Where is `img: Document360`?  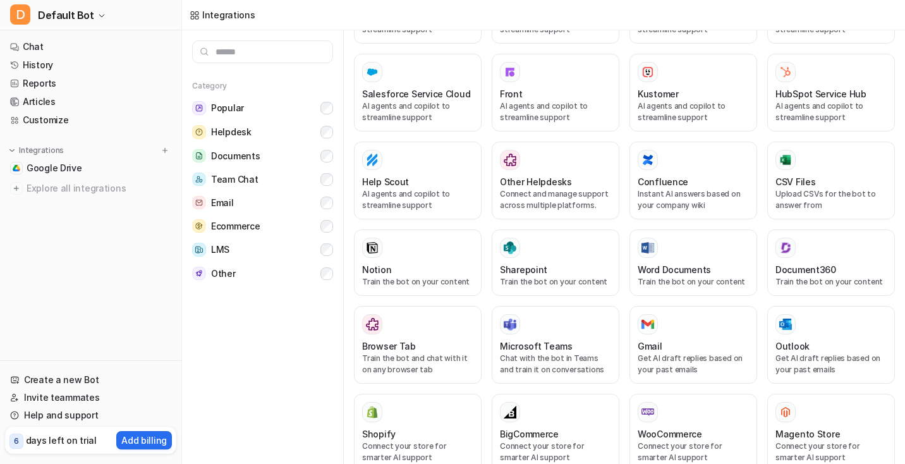
img: Document360 is located at coordinates (785, 248).